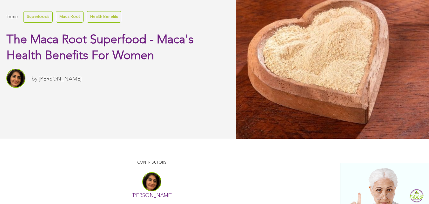 The image size is (429, 204). Describe the element at coordinates (100, 48) in the screenshot. I see `span: The Maca Root Superfood - Maca's Health Benefits For Women` at that location.